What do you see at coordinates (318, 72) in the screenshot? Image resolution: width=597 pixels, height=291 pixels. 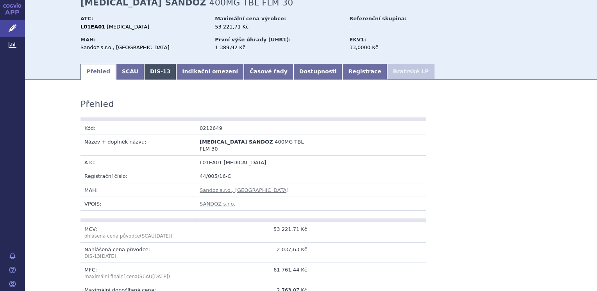 I see `a: Dostupnosti` at bounding box center [318, 72].